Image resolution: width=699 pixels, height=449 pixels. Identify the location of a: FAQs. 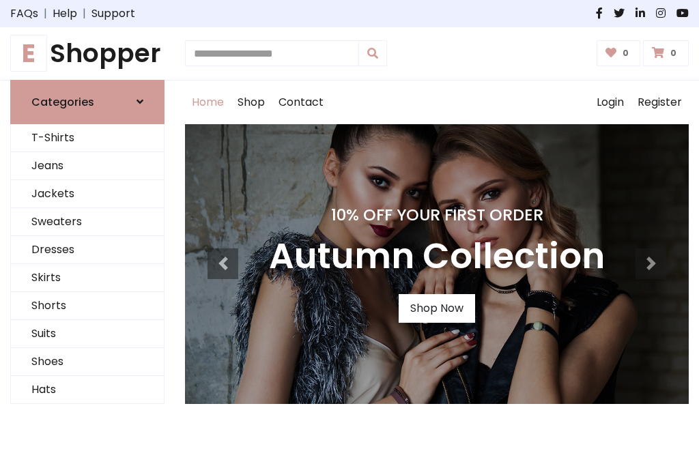
(24, 14).